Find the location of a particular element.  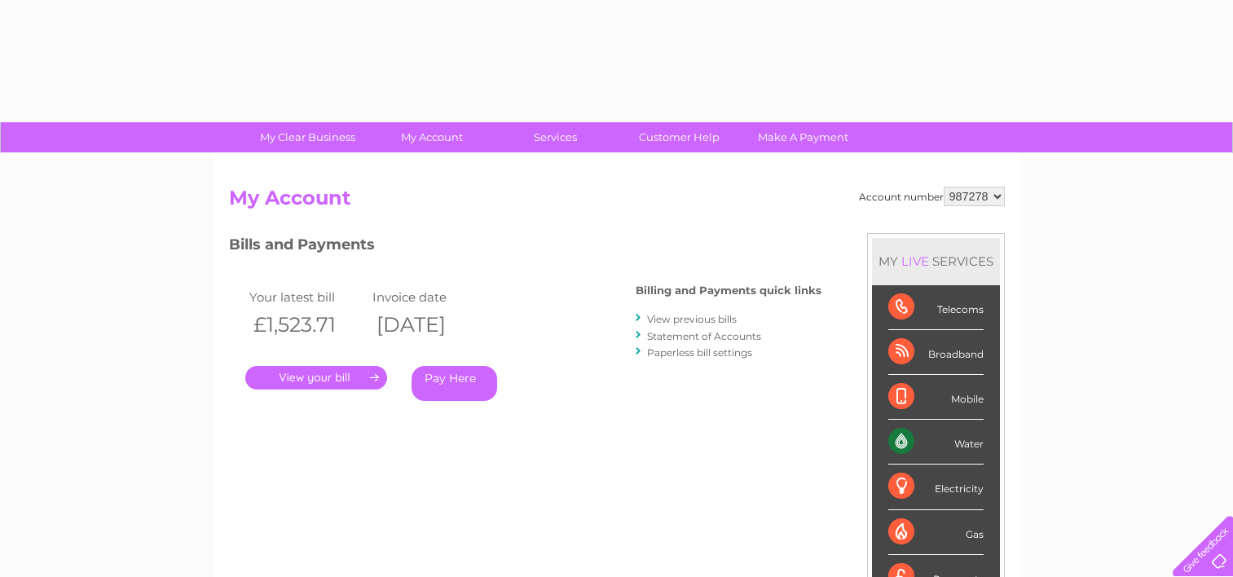

div: Electricity is located at coordinates (935, 486).